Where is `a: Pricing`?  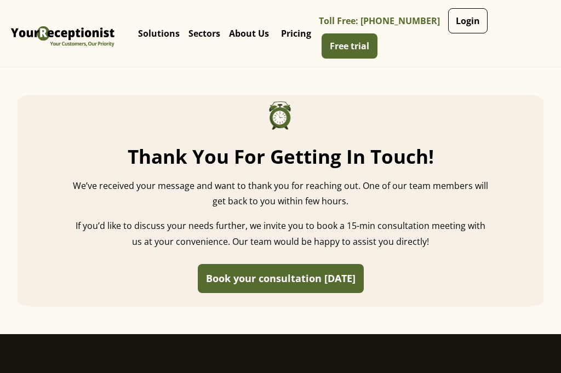
a: Pricing is located at coordinates (296, 33).